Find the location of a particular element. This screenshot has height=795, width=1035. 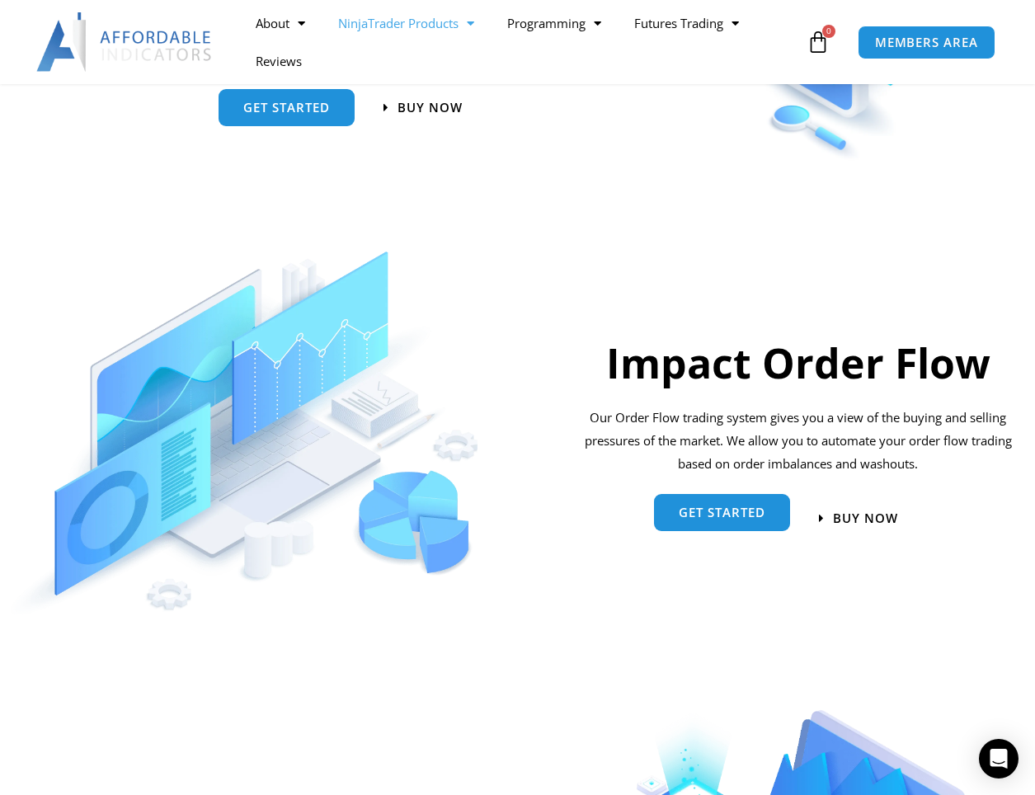

div: Open Intercom Messenger is located at coordinates (999, 759).